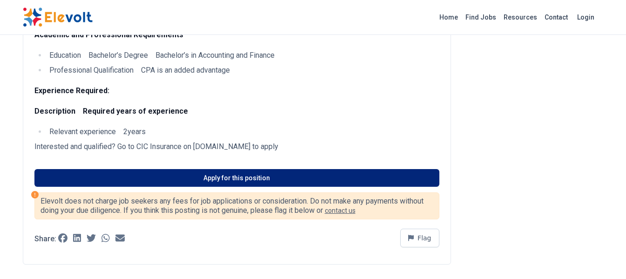 This screenshot has width=626, height=279. Describe the element at coordinates (243, 70) in the screenshot. I see `li: Professional Qualification CPA is an added advantage` at that location.